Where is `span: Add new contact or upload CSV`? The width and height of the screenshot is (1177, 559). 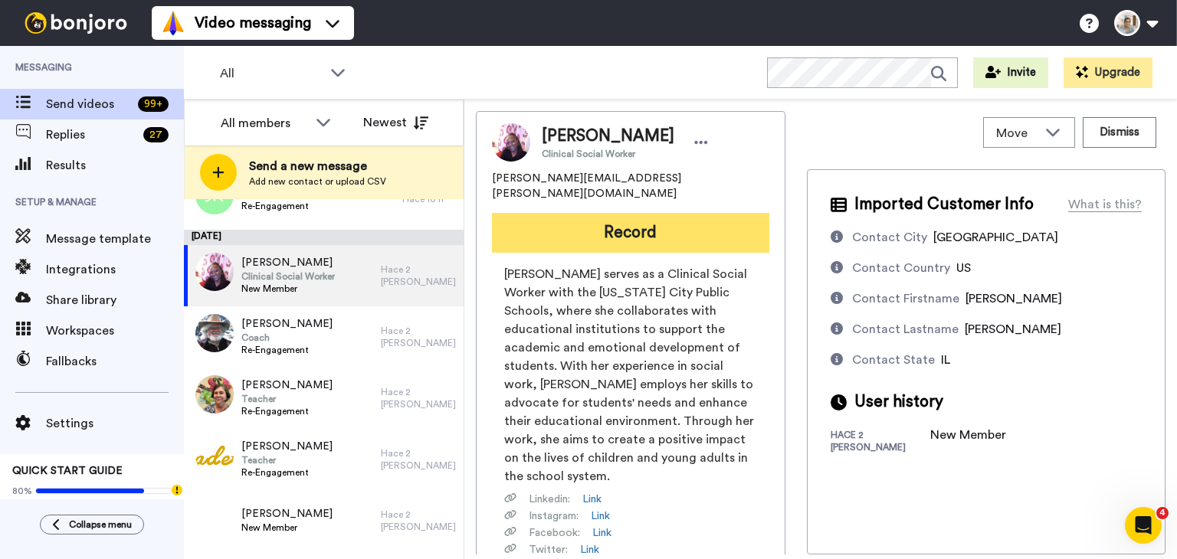
span: Add new contact or upload CSV is located at coordinates (317, 182).